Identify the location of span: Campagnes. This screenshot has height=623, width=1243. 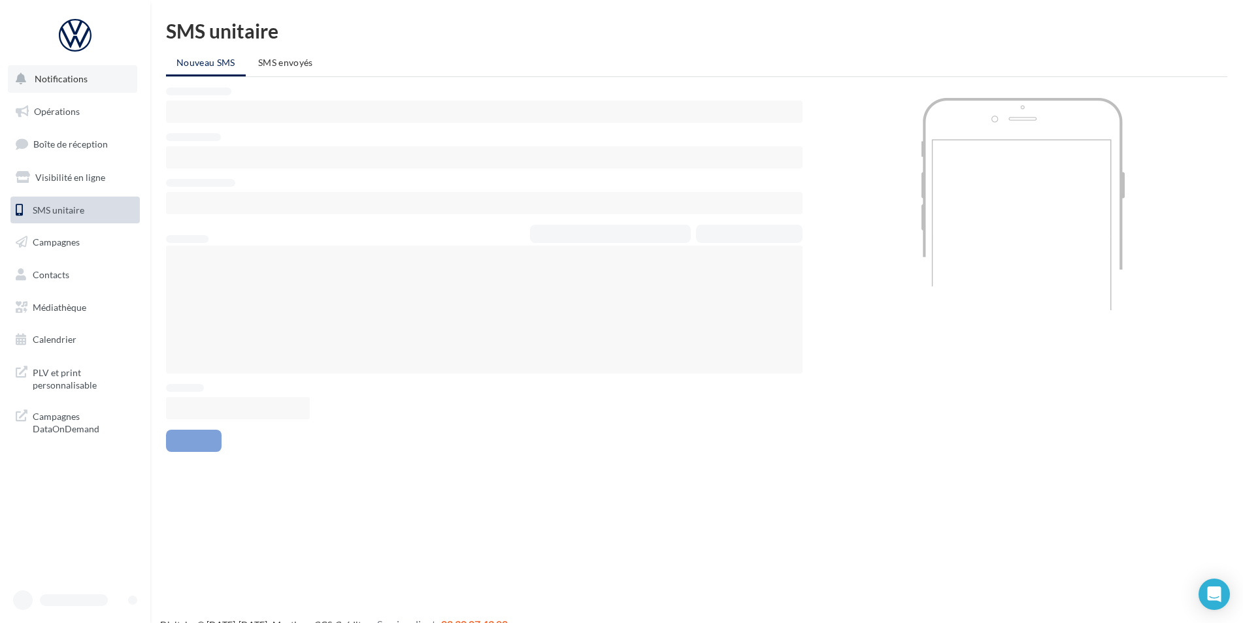
(56, 242).